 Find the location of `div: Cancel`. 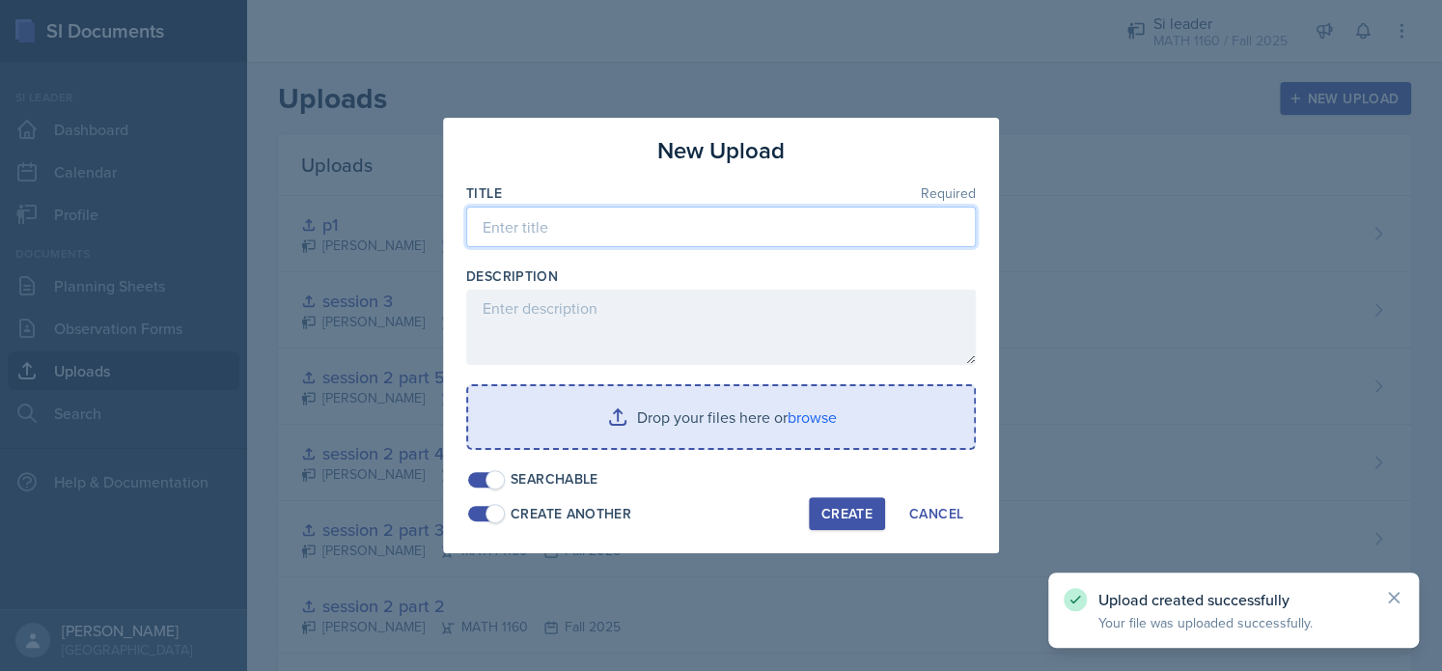

div: Cancel is located at coordinates (936, 513).